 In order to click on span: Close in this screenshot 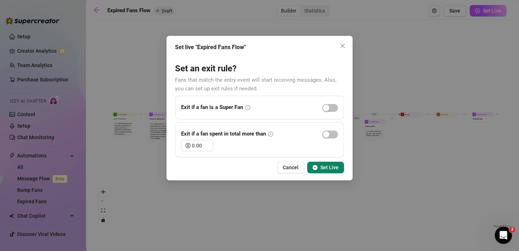, I will do `click(343, 46)`.